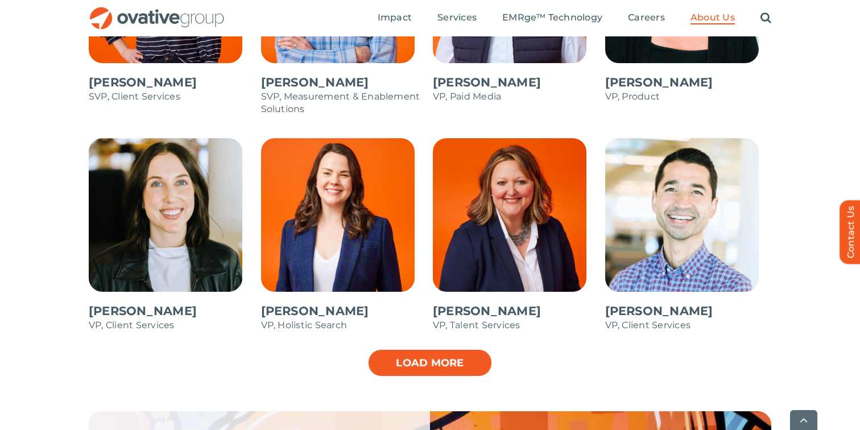 The height and width of the screenshot is (430, 860). I want to click on span: About Us, so click(712, 18).